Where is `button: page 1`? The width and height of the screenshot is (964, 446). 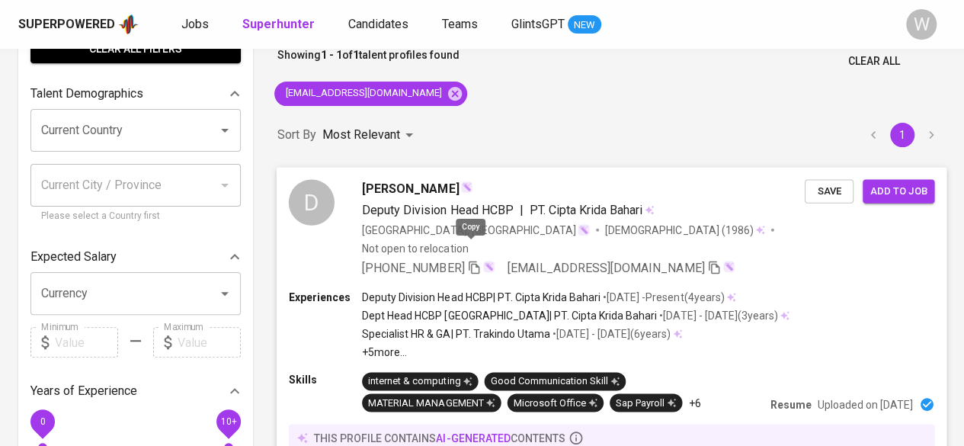
button: page 1 is located at coordinates (902, 135).